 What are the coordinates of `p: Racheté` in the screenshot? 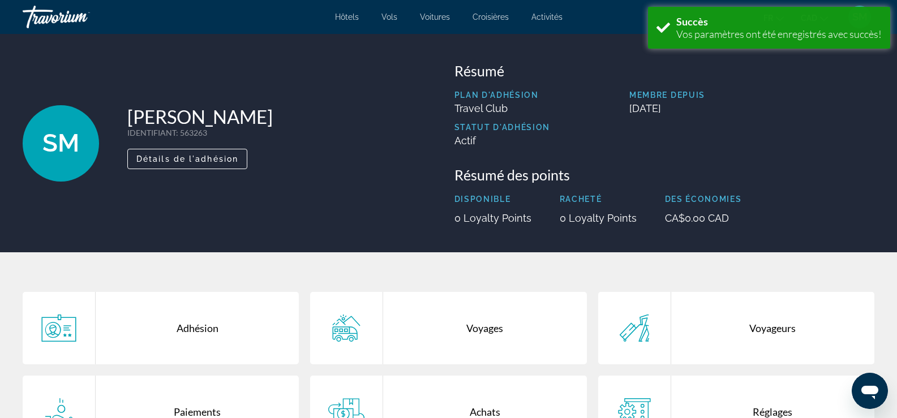 It's located at (598, 199).